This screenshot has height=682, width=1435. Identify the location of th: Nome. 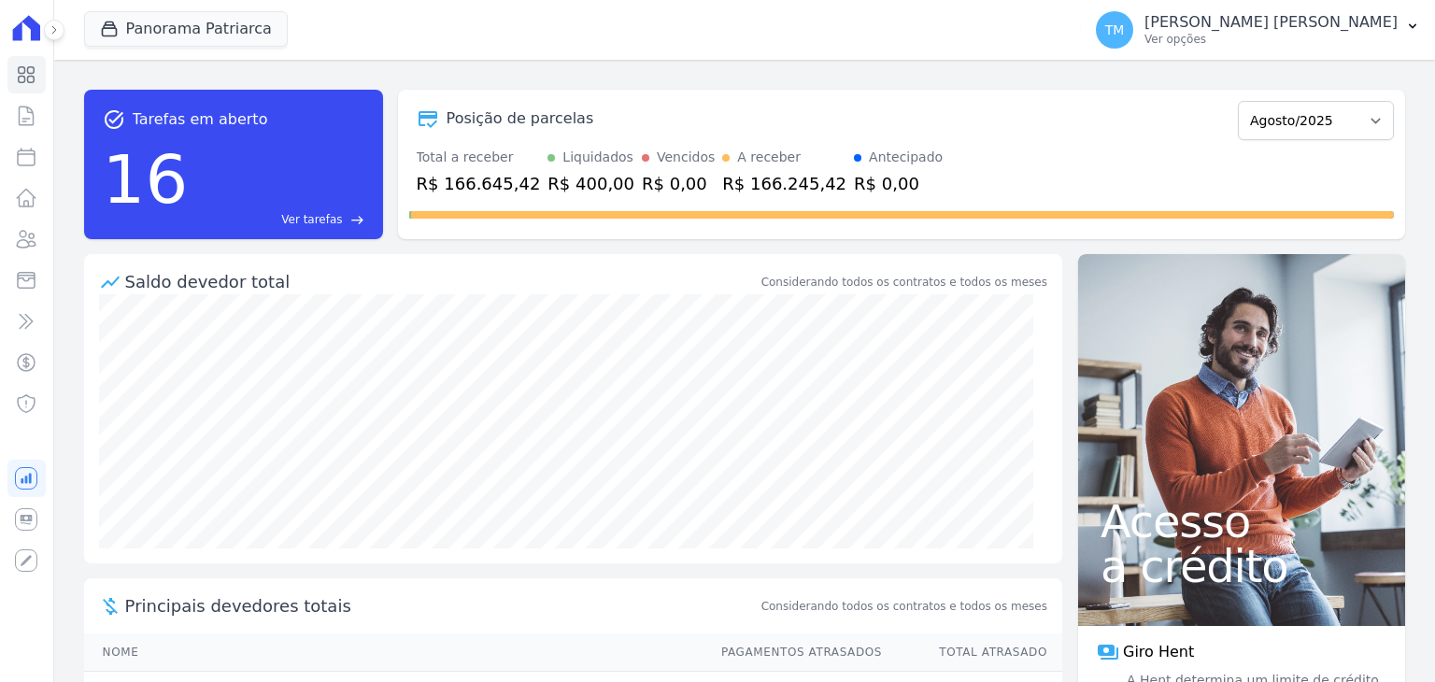
(393, 652).